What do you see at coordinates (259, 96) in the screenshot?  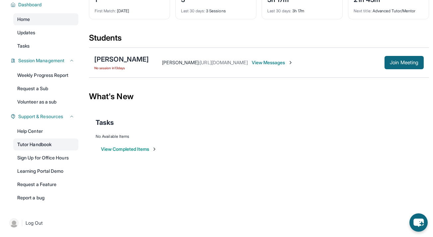 I see `div: What's New` at bounding box center [259, 96].